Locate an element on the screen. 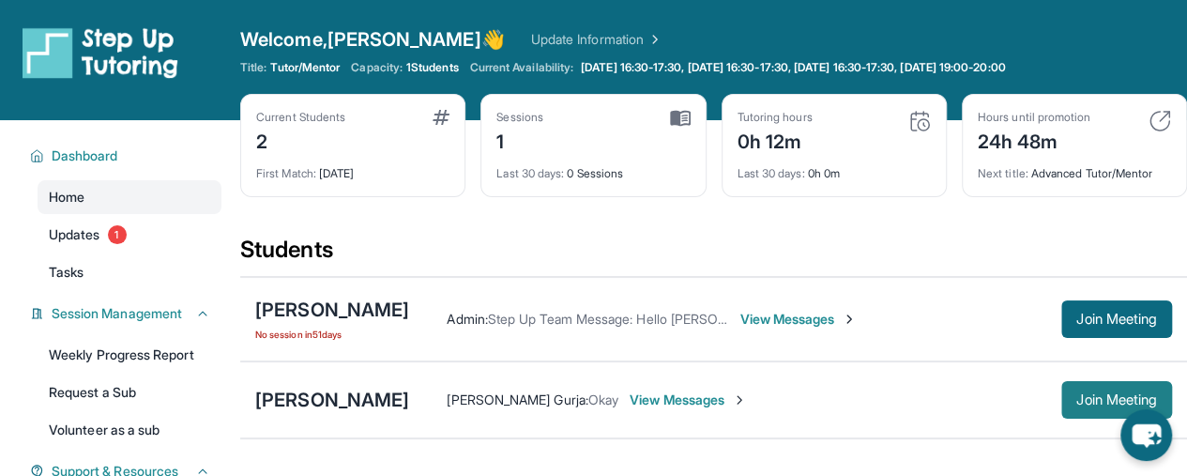 The height and width of the screenshot is (476, 1187). span: Title: is located at coordinates (253, 68).